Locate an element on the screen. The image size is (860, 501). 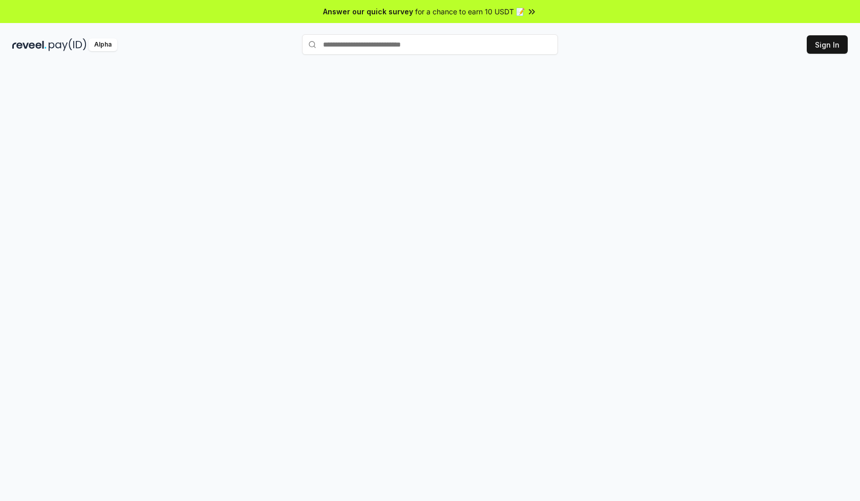
div: Alpha is located at coordinates (103, 45).